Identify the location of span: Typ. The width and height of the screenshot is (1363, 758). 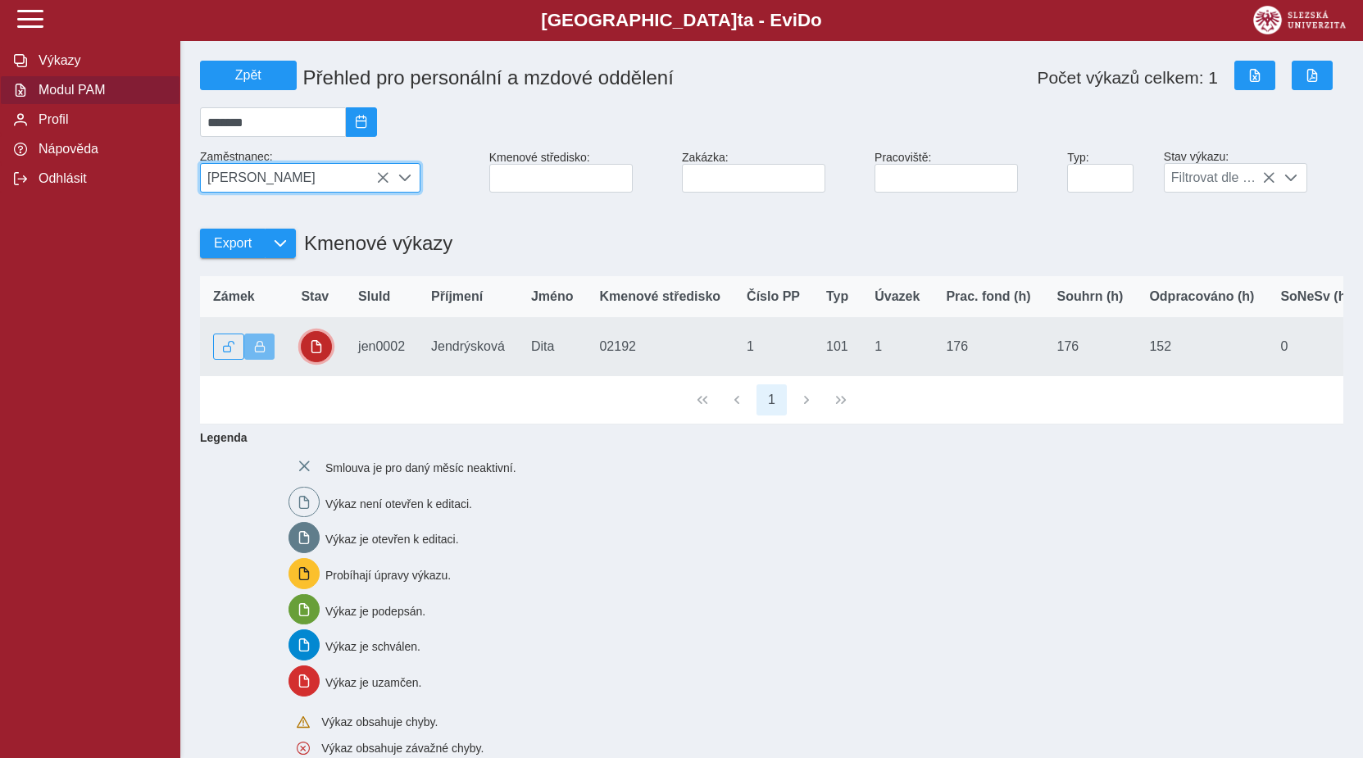
(837, 297).